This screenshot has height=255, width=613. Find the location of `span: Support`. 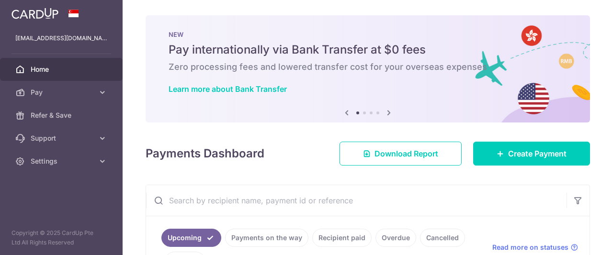

span: Support is located at coordinates (62, 138).